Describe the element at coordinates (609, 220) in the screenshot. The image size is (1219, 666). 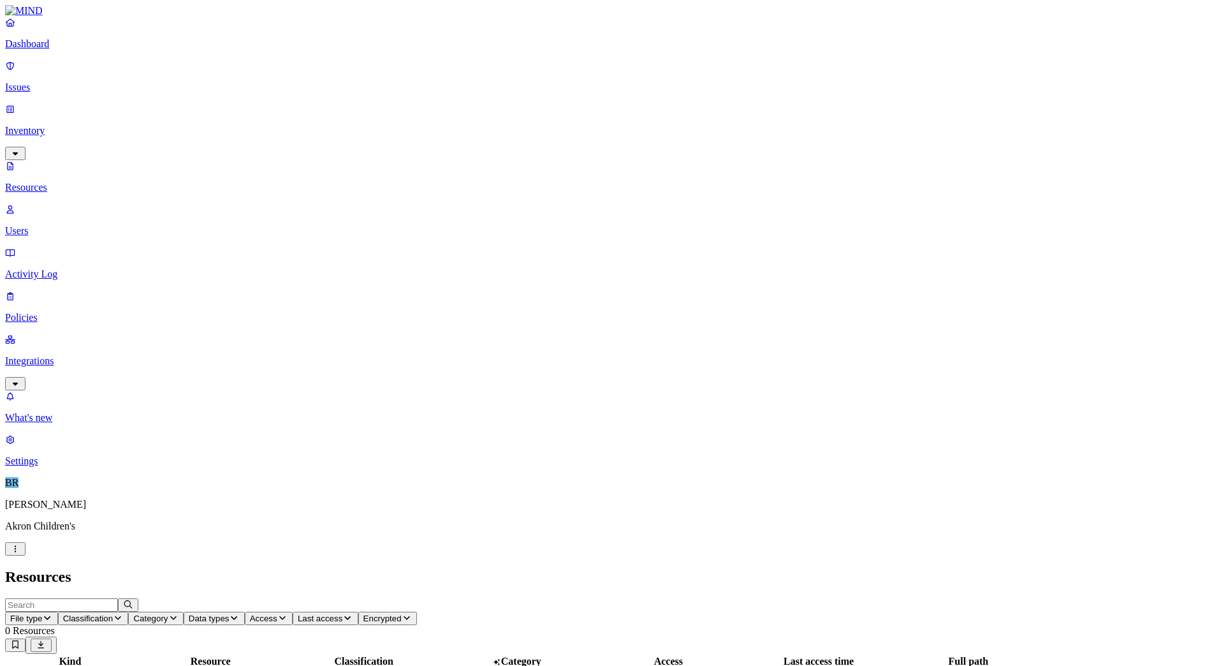
I see `a: Users` at that location.